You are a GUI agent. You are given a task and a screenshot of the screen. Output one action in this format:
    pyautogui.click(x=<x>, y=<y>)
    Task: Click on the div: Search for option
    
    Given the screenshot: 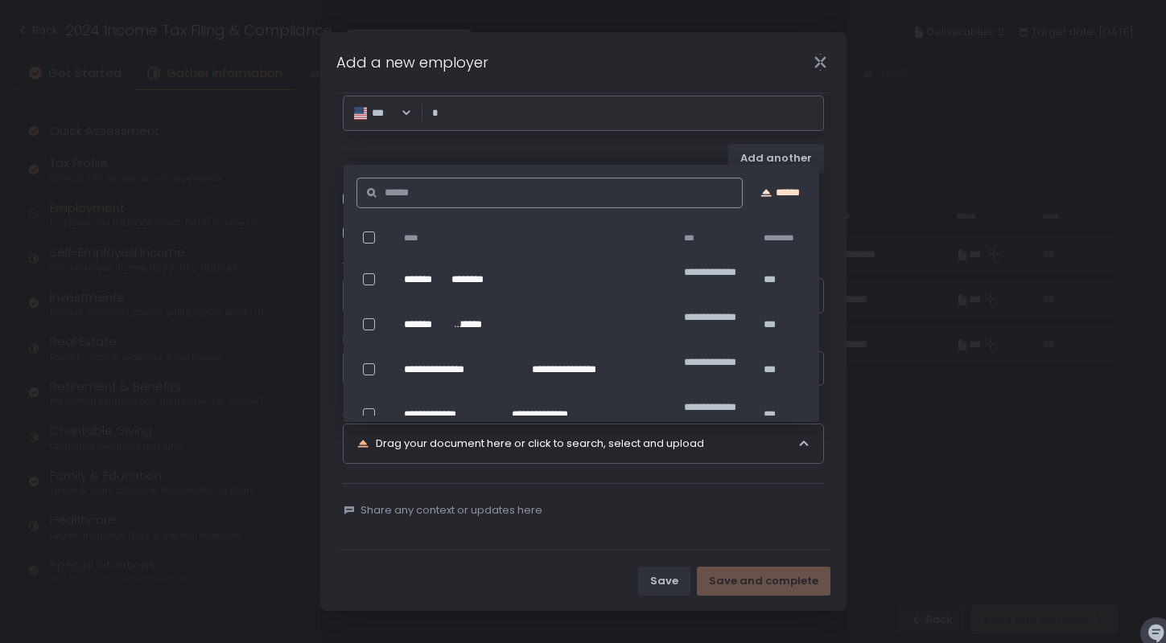 What is the action you would take?
    pyautogui.click(x=382, y=113)
    